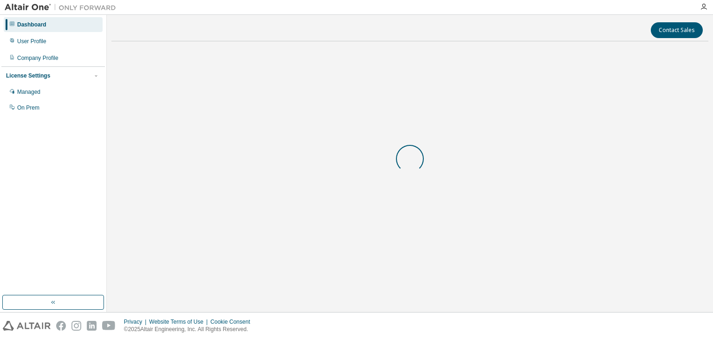  I want to click on img: facebook.svg, so click(61, 326).